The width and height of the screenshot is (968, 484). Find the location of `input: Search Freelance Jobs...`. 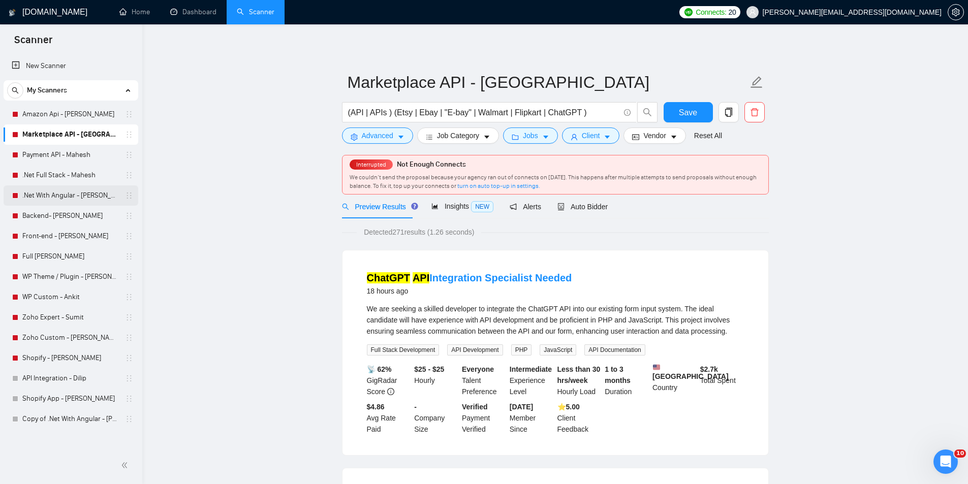

input: Search Freelance Jobs... is located at coordinates (484, 112).